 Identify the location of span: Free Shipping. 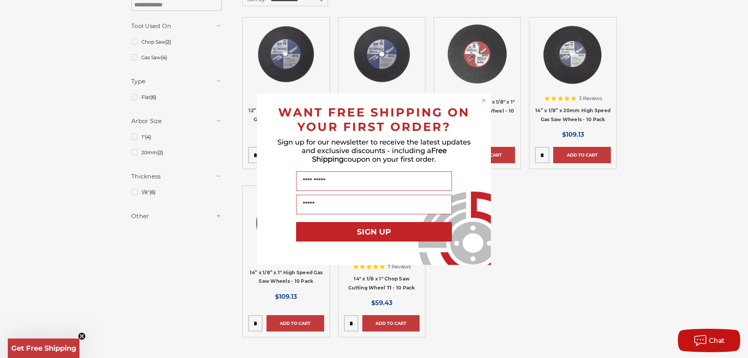
(379, 155).